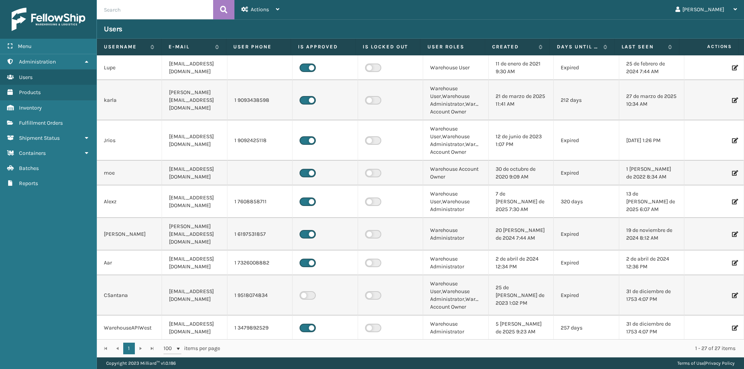  I want to click on span: 100, so click(169, 349).